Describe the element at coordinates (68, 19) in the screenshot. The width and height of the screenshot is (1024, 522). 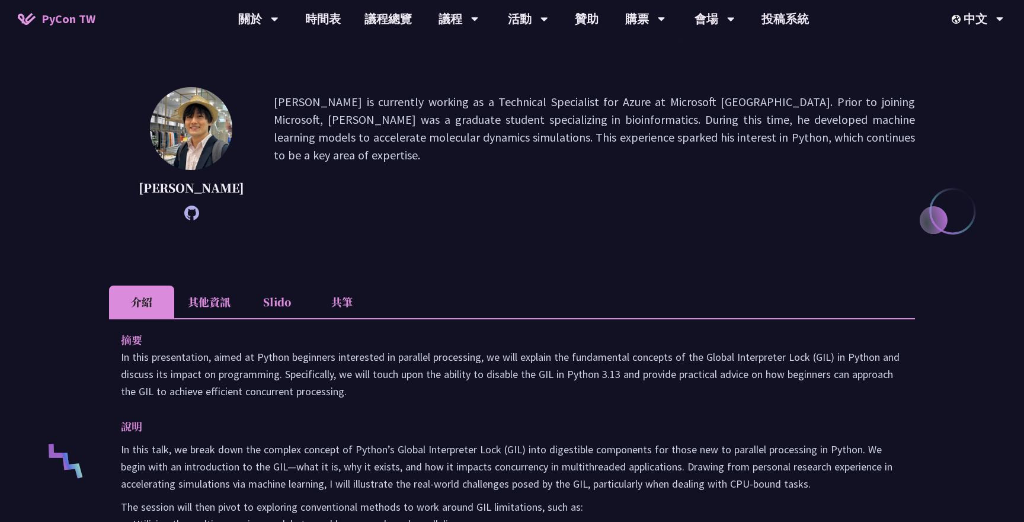
I see `span: PyCon TW` at that location.